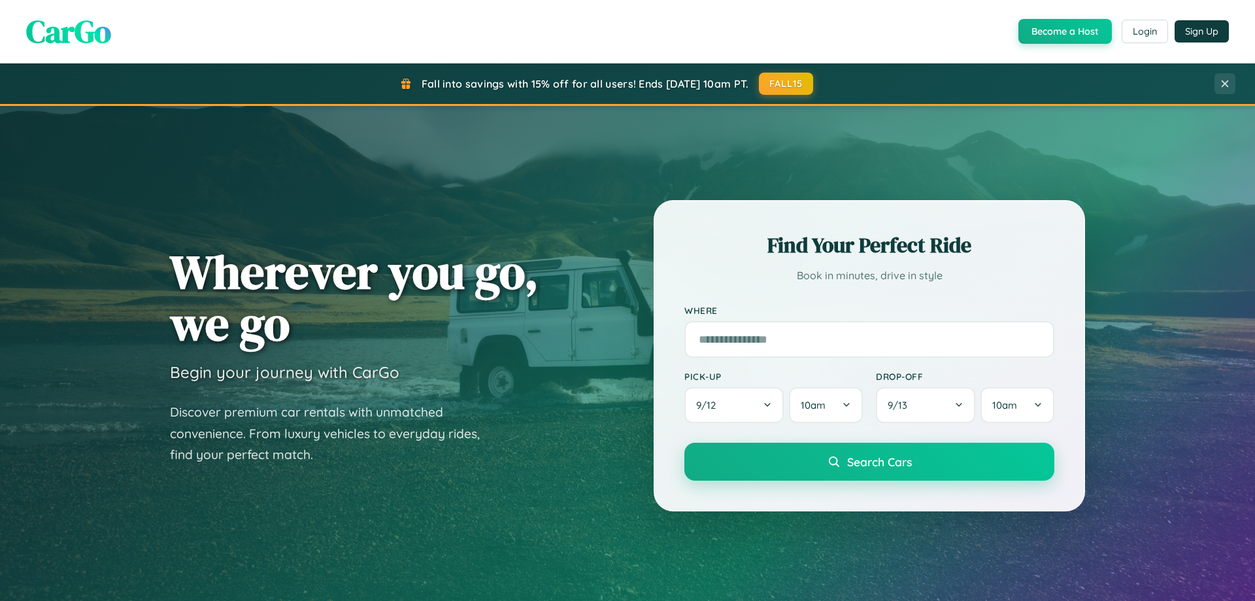 This screenshot has height=601, width=1255. I want to click on label: Pick-up, so click(773, 376).